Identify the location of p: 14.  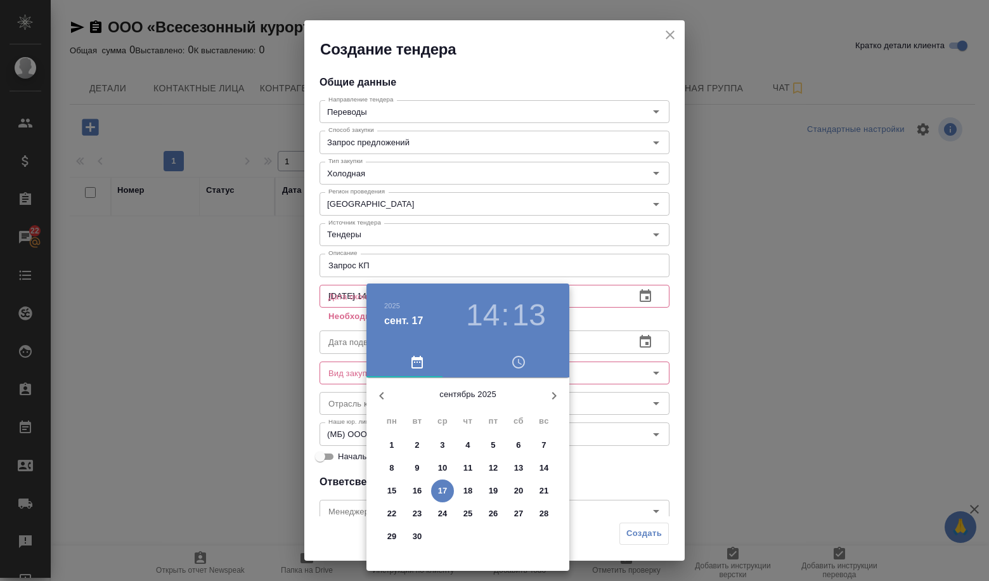
(544, 468).